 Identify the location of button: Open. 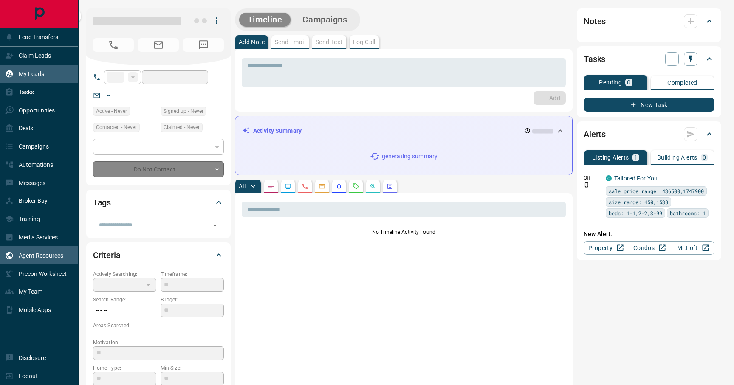
(215, 226).